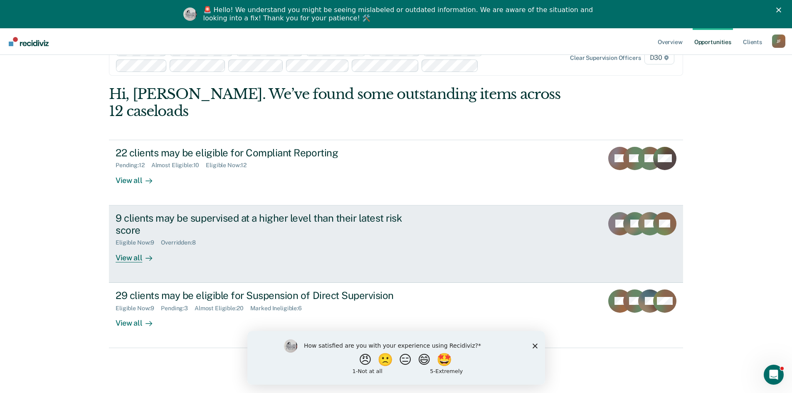 The image size is (792, 393). Describe the element at coordinates (396, 244) in the screenshot. I see `a: 9 clients may be supervised at a higher level than their latest risk scoreEligible Now:9Overridde...` at that location.